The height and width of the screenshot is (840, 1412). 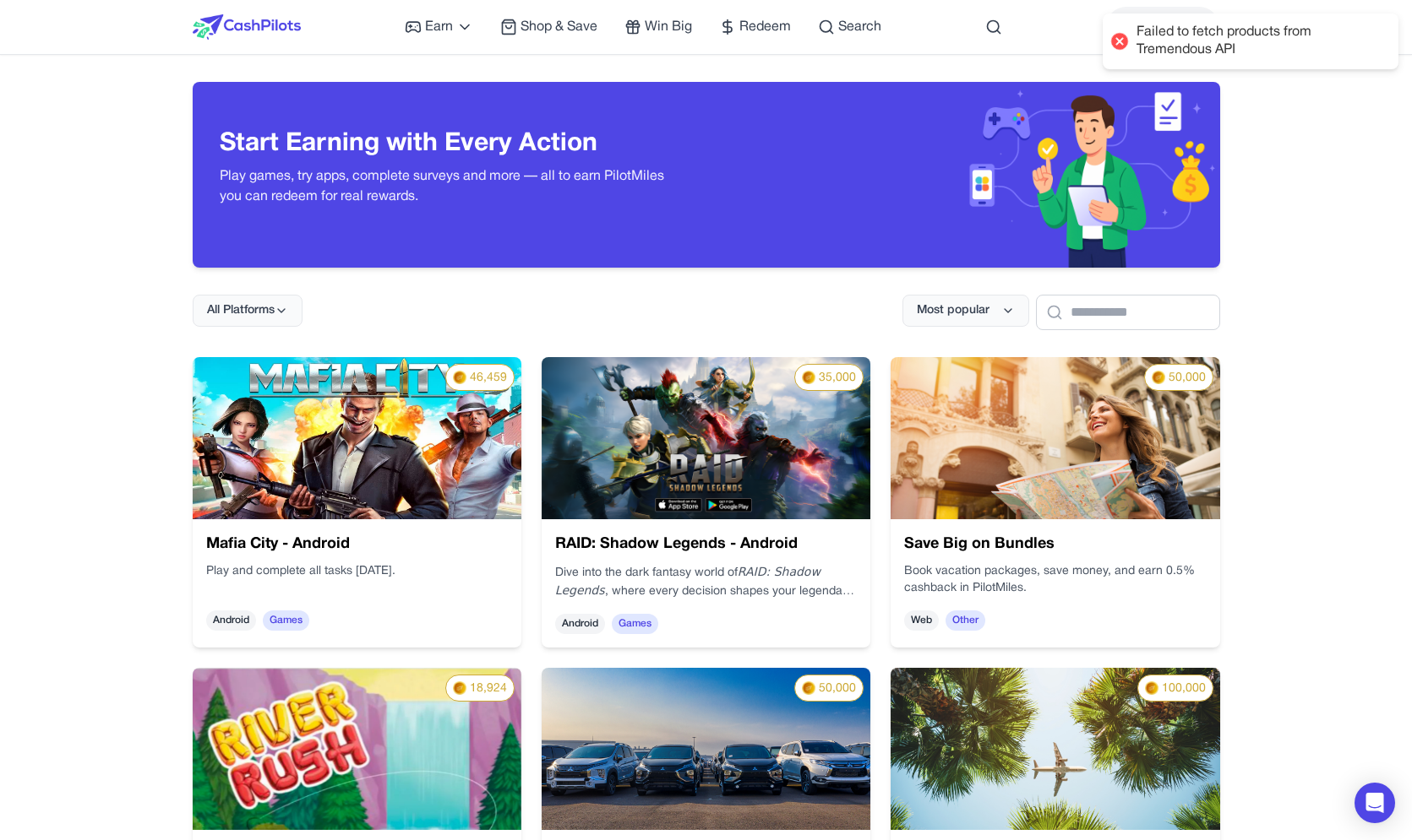 What do you see at coordinates (1055, 750) in the screenshot?
I see `img: 70540f4e-f303-4cfa-b7aa-abd24360173a.png` at bounding box center [1055, 750].